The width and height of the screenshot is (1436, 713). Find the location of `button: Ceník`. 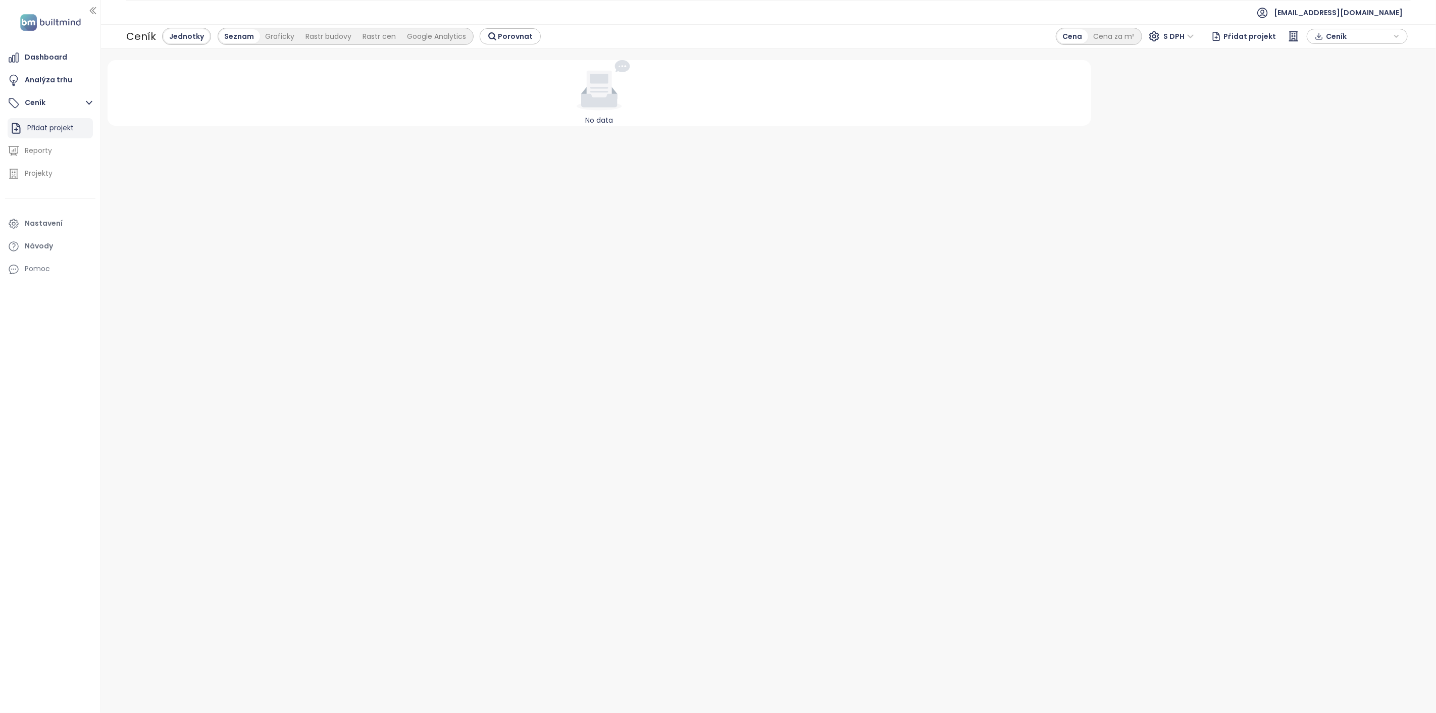

button: Ceník is located at coordinates (50, 103).